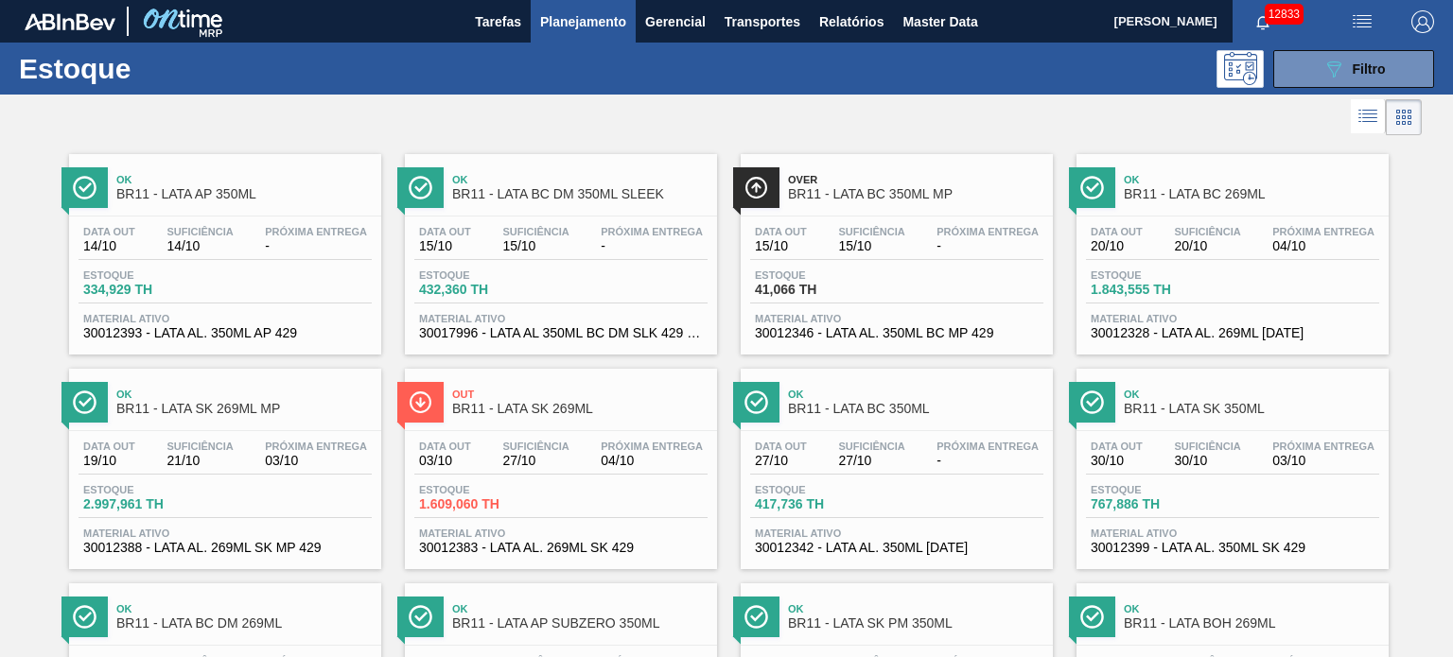  Describe the element at coordinates (1353, 69) in the screenshot. I see `button: Filtro` at that location.